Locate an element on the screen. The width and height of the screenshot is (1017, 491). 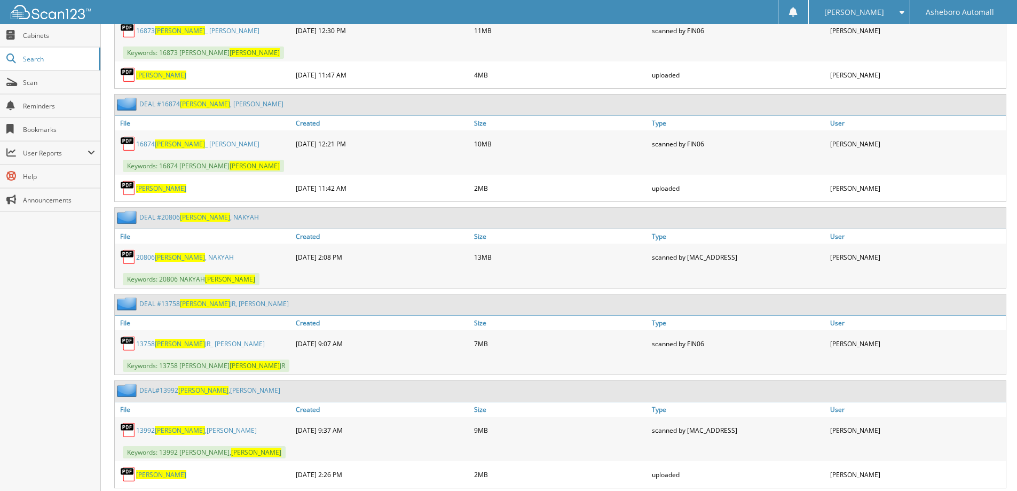
div: 11MB is located at coordinates (561, 30).